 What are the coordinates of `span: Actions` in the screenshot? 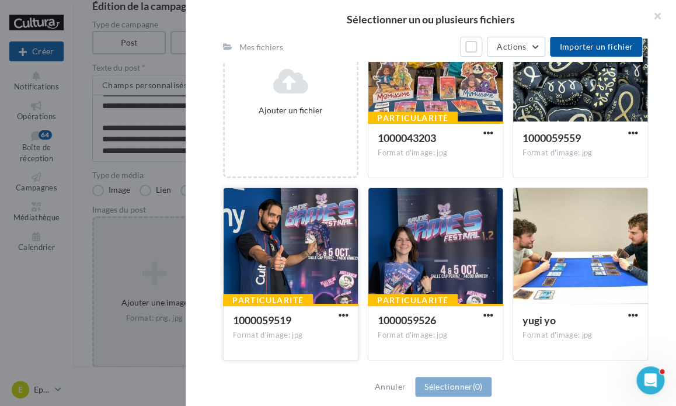 It's located at (511, 46).